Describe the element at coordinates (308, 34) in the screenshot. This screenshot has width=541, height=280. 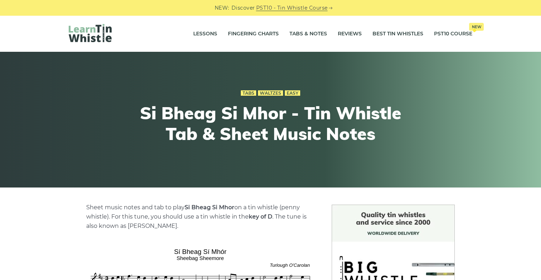
I see `a: Tabs & Notes` at that location.